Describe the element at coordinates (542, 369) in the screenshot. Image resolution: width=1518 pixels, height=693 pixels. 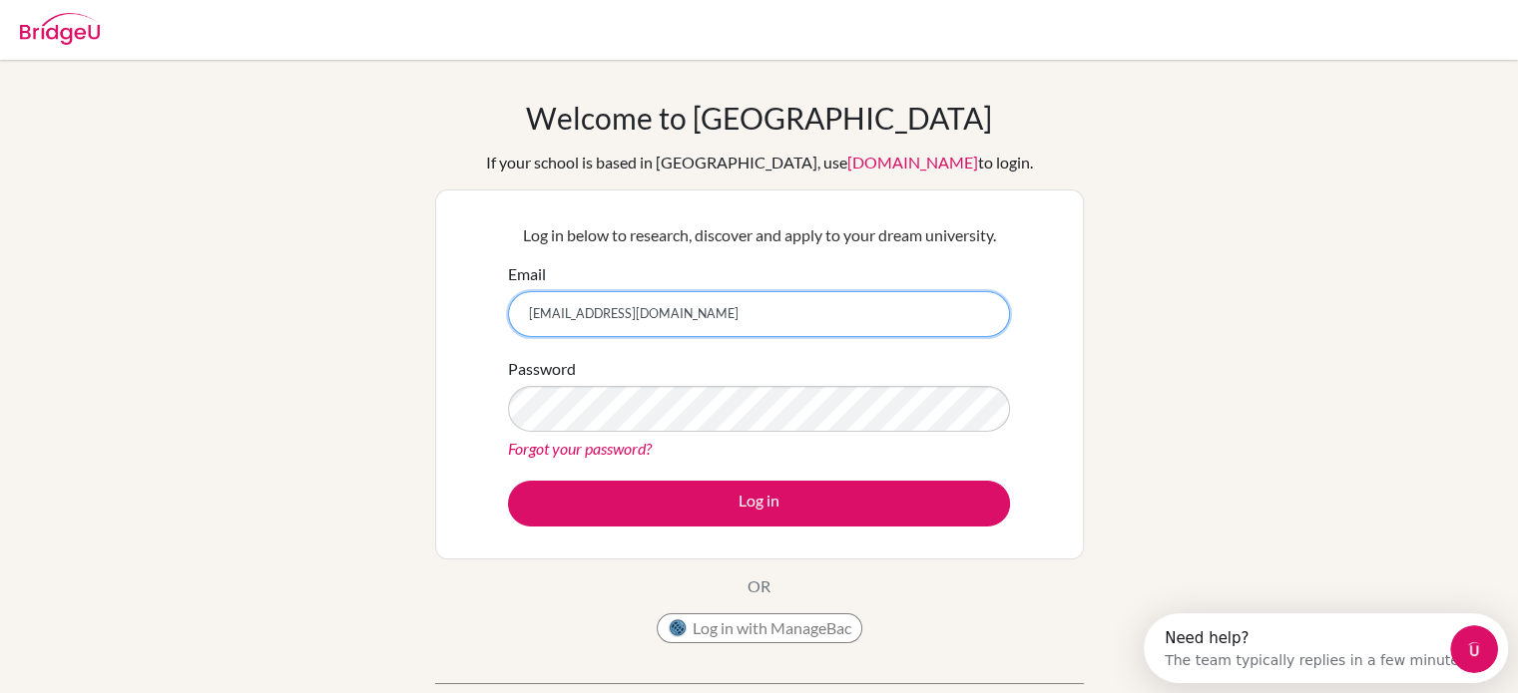
I see `label: Password` at that location.